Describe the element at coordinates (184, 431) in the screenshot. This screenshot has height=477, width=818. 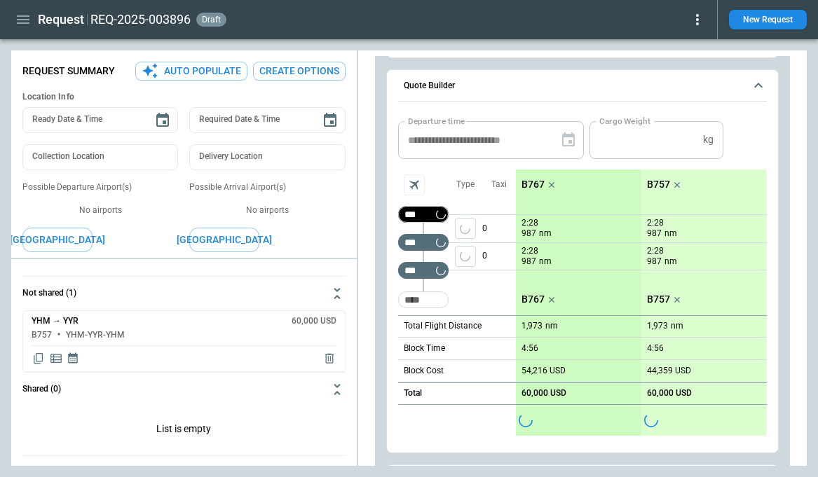
I see `p: List is empty` at that location.